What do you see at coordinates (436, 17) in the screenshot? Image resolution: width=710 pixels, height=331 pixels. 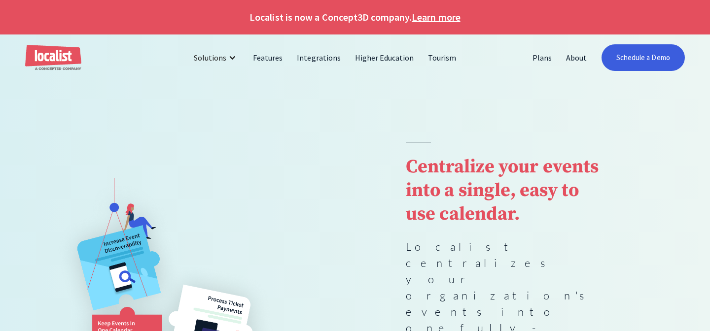 I see `a: Learn more` at bounding box center [436, 17].